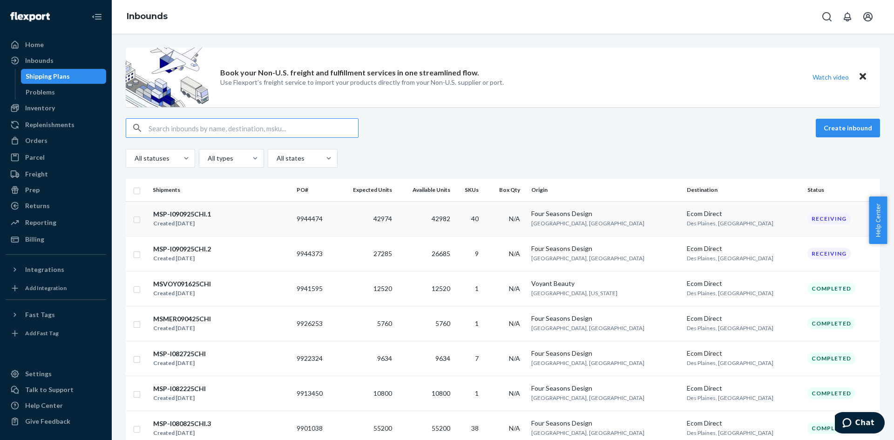 This screenshot has width=894, height=440. Describe the element at coordinates (56, 174) in the screenshot. I see `a: Freight` at that location.